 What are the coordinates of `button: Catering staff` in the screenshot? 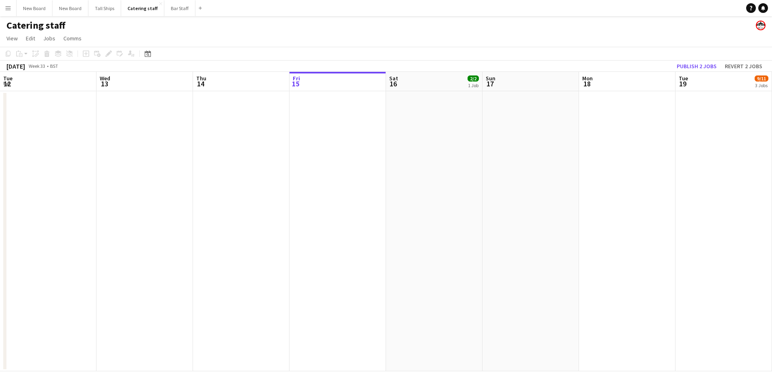 It's located at (143, 8).